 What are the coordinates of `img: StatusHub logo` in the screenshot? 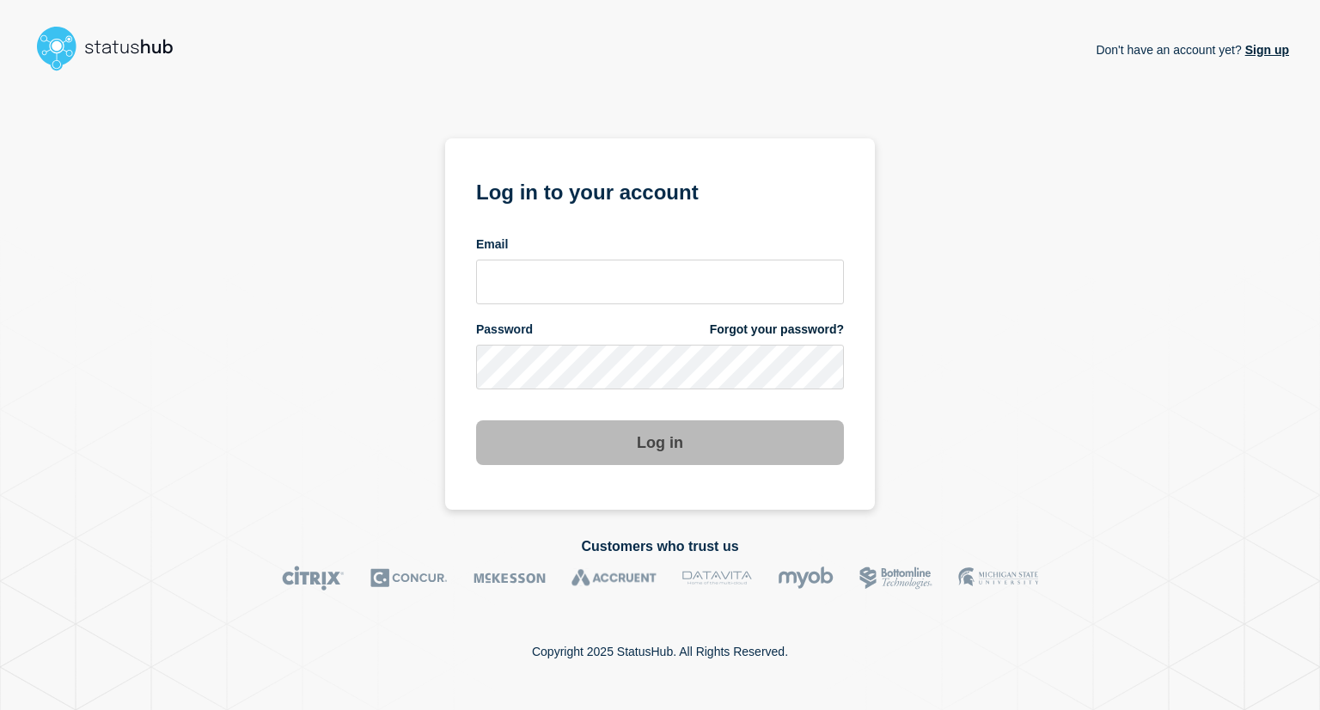 It's located at (113, 48).